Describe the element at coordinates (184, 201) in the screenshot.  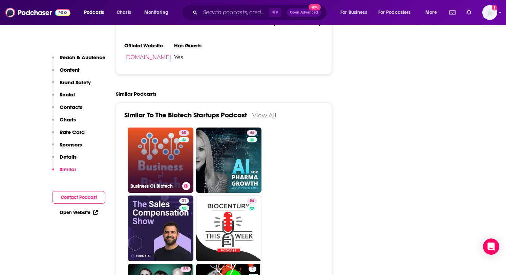
I see `span: 31` at that location.